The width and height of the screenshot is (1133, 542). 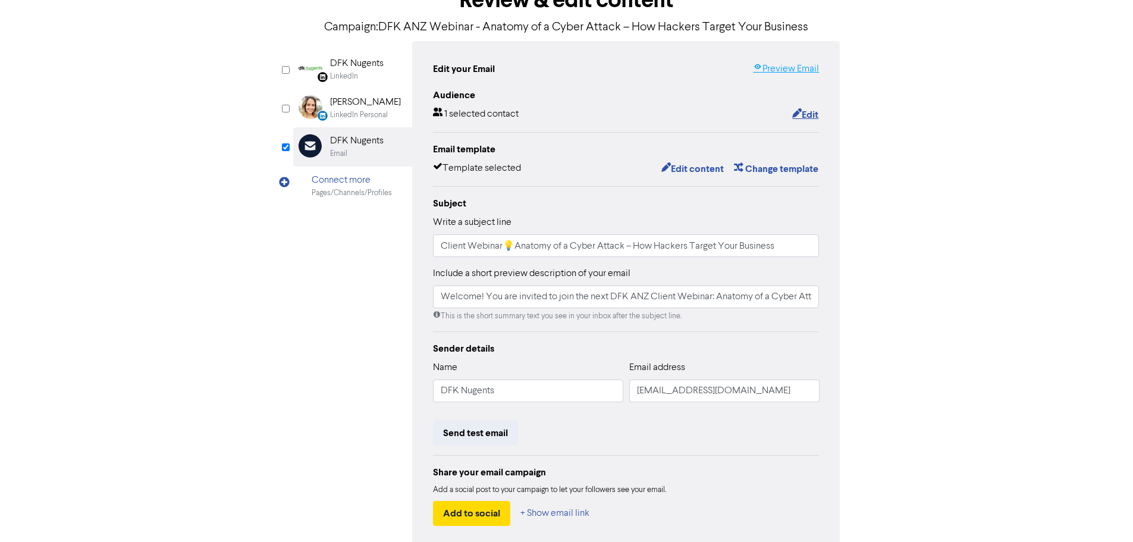 What do you see at coordinates (657, 368) in the screenshot?
I see `label: Email address` at bounding box center [657, 368].